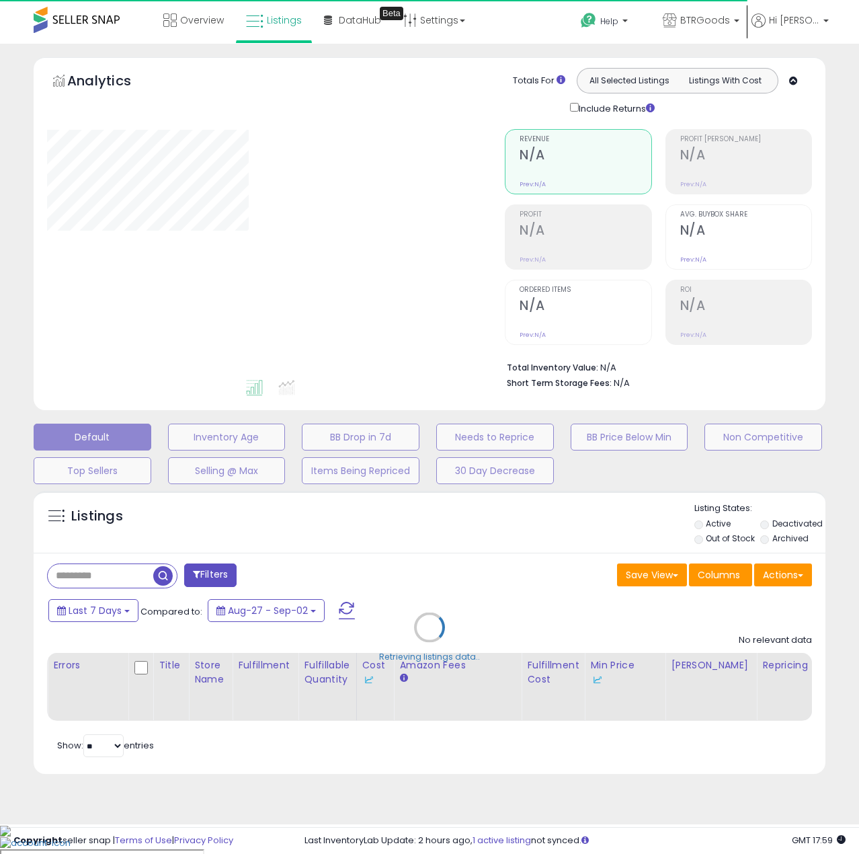  Describe the element at coordinates (112, 82) in the screenshot. I see `h5: Analytics` at that location.